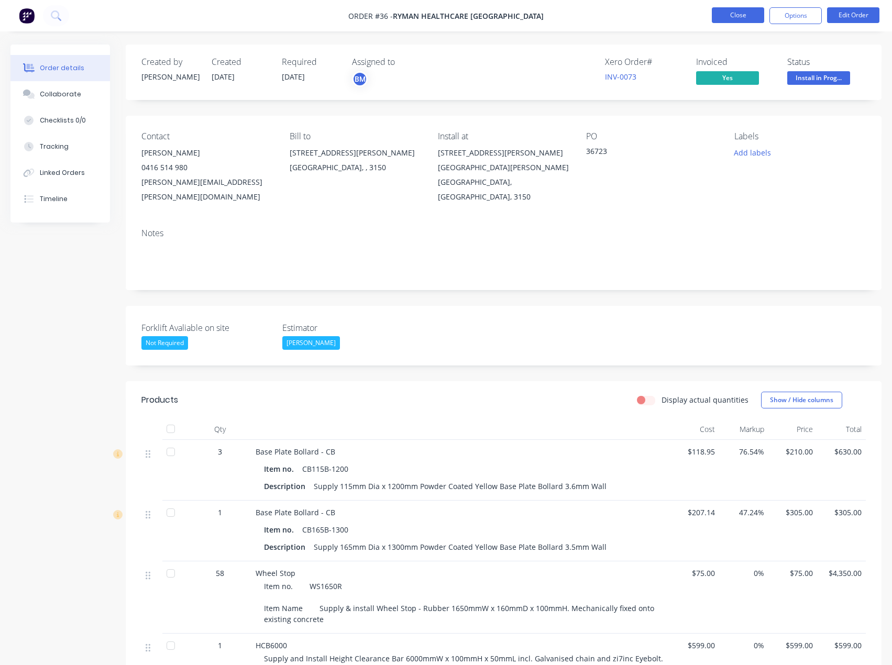  Describe the element at coordinates (348, 328) in the screenshot. I see `label: Estimator` at that location.